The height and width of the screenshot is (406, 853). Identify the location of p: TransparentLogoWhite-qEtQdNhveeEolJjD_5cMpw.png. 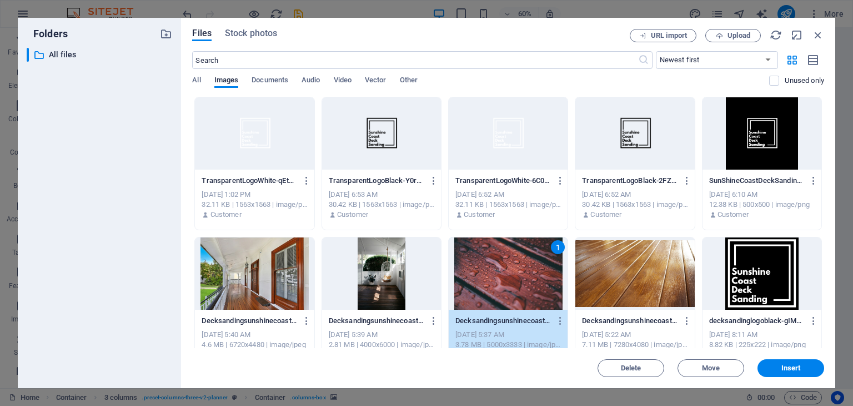
(249, 181).